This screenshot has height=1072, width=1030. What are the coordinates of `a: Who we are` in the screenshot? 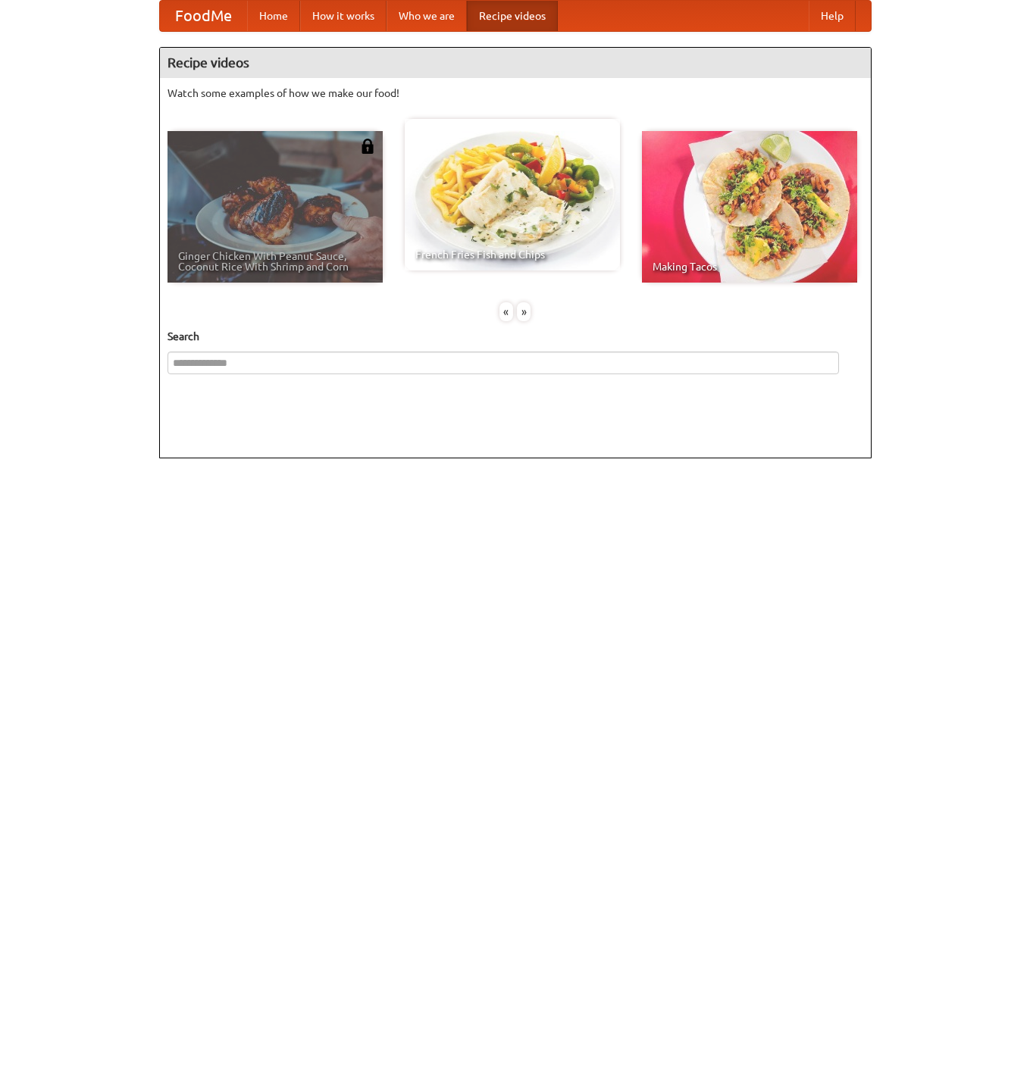 It's located at (427, 16).